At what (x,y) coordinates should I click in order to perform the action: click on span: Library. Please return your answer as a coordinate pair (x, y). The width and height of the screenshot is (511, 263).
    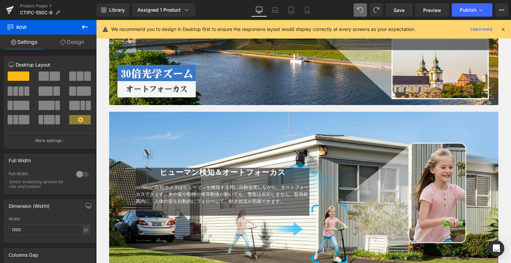
    Looking at the image, I should click on (117, 10).